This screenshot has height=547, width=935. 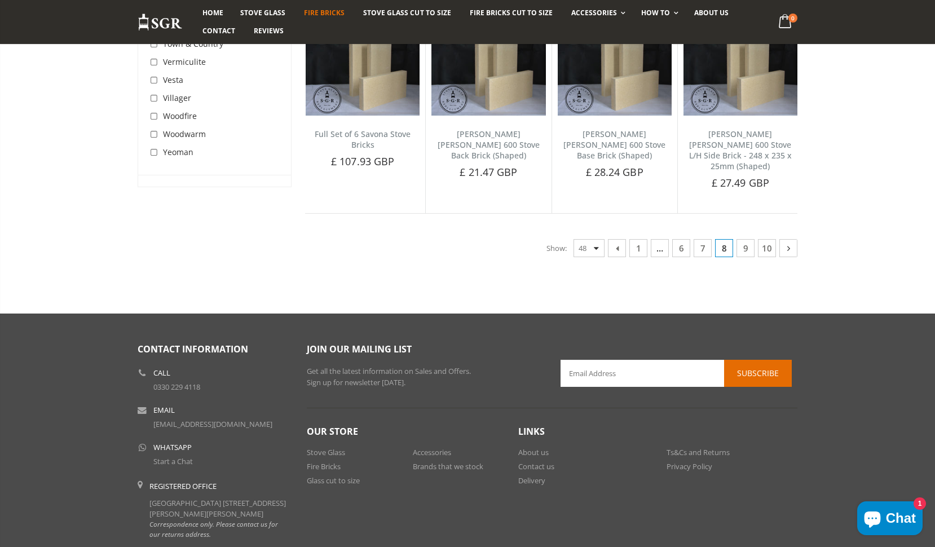 What do you see at coordinates (532, 480) in the screenshot?
I see `a: Delivery` at bounding box center [532, 480].